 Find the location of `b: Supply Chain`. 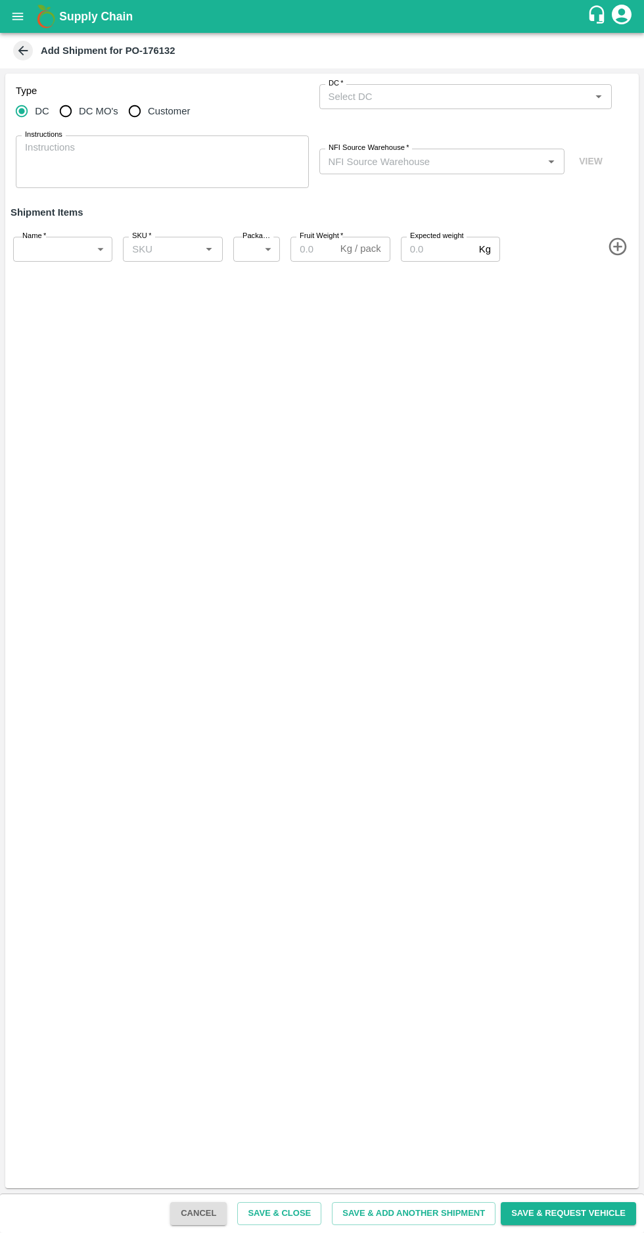

b: Supply Chain is located at coordinates (96, 16).